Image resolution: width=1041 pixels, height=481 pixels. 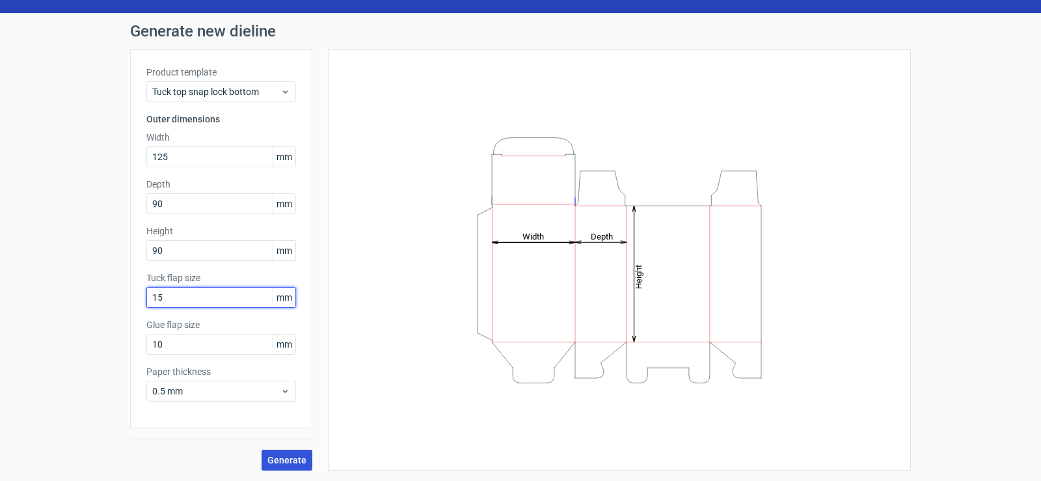 I want to click on tspan: Width, so click(x=533, y=236).